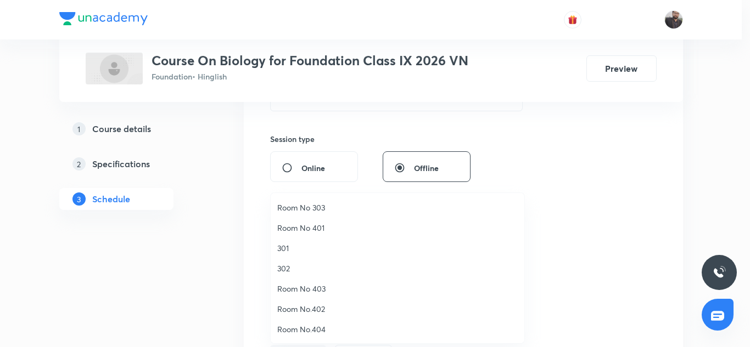 The image size is (750, 347). I want to click on span: Room No 401, so click(397, 228).